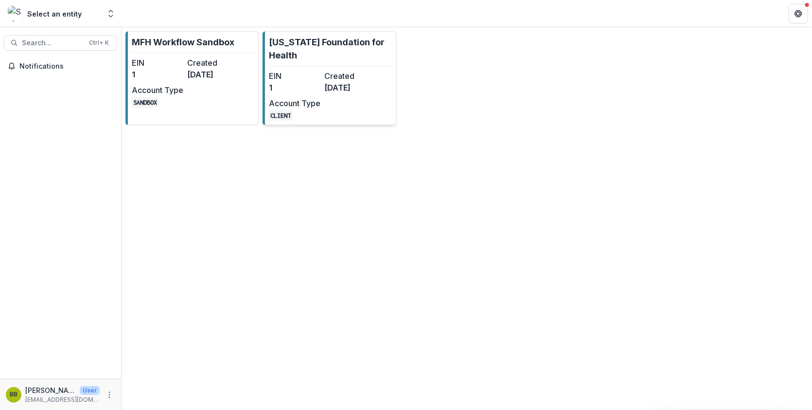 This screenshot has width=812, height=410. I want to click on p: User, so click(89, 390).